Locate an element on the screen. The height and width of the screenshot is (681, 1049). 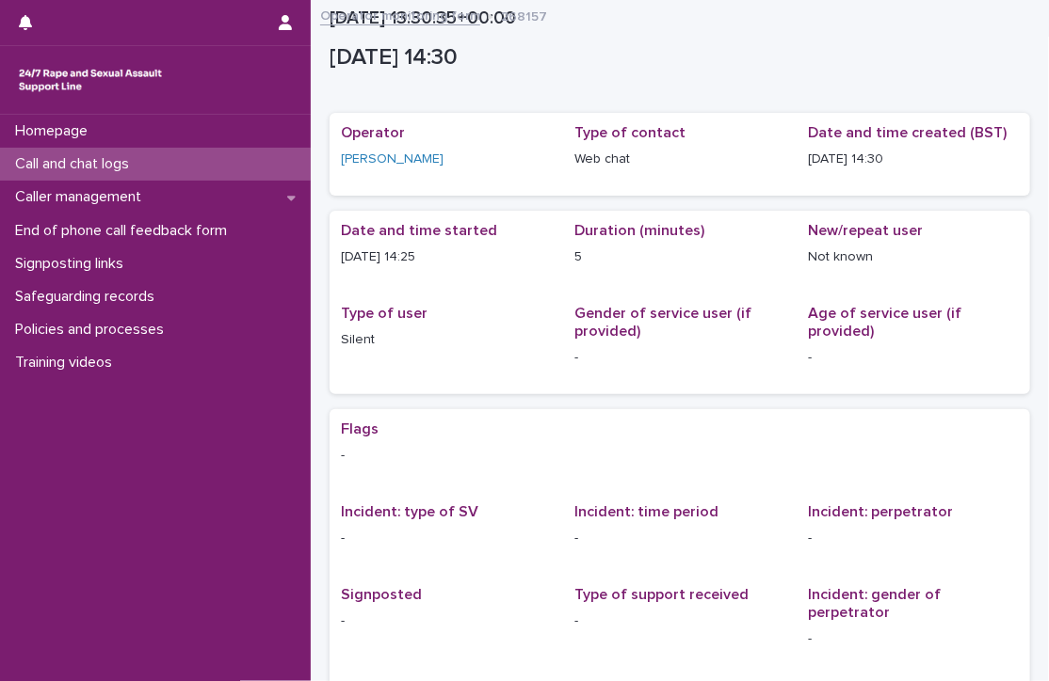
p: Policies and processes is located at coordinates (93, 329).